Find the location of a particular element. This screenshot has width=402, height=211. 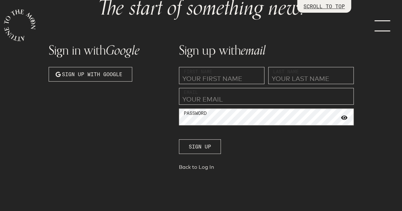

span: Google is located at coordinates (123, 50).